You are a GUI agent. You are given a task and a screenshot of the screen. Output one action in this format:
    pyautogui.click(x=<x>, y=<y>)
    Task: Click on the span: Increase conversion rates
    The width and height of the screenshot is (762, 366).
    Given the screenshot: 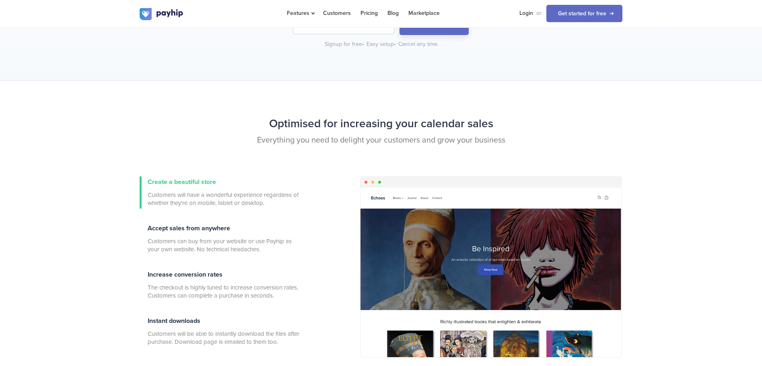 What is the action you would take?
    pyautogui.click(x=185, y=274)
    